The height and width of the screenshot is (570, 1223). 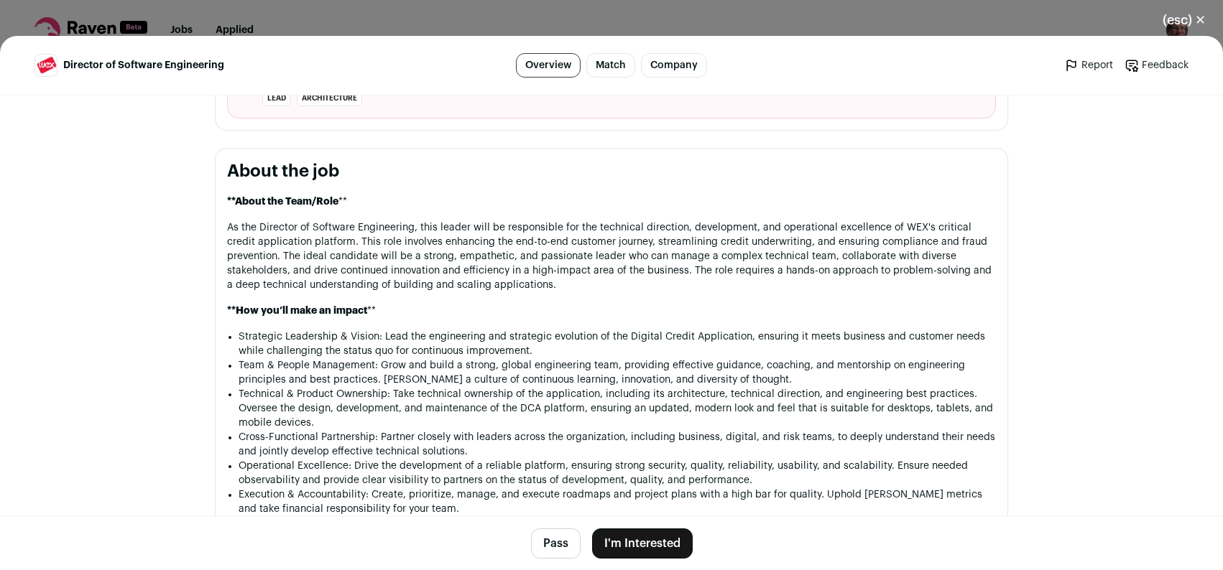 I want to click on li: lead, so click(x=277, y=98).